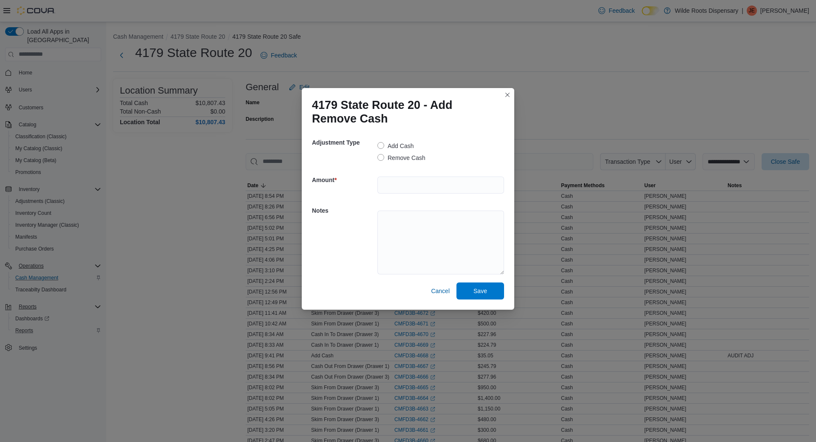 The width and height of the screenshot is (816, 442). I want to click on button: Closes this modal window, so click(508, 95).